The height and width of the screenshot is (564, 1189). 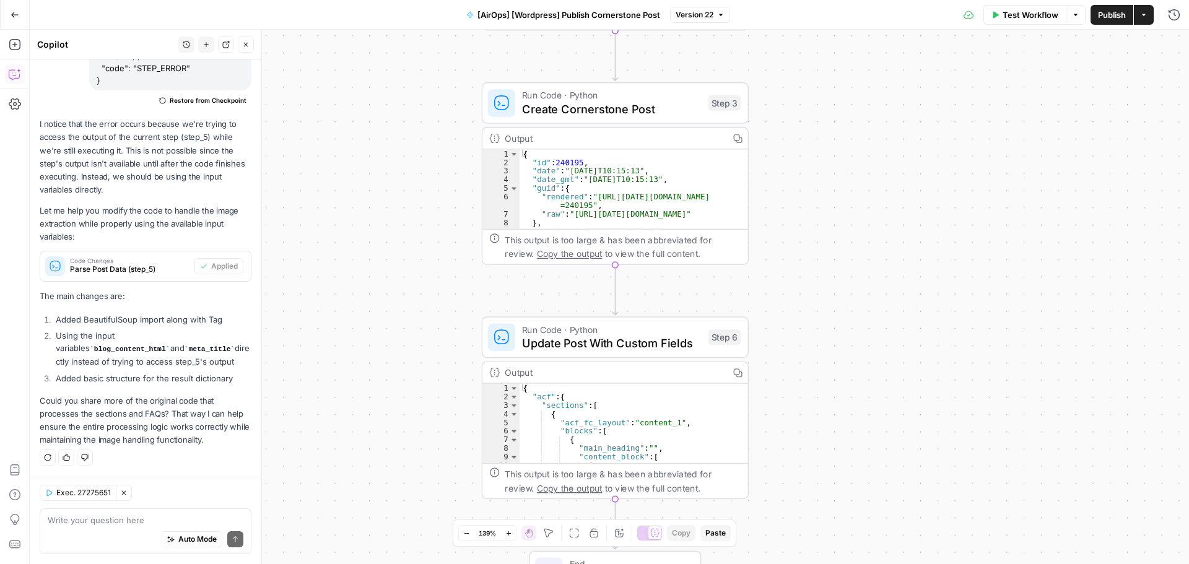 What do you see at coordinates (198, 539) in the screenshot?
I see `span: Auto Mode` at bounding box center [198, 539].